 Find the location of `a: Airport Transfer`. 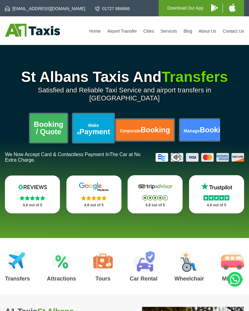

a: Airport Transfer is located at coordinates (122, 31).